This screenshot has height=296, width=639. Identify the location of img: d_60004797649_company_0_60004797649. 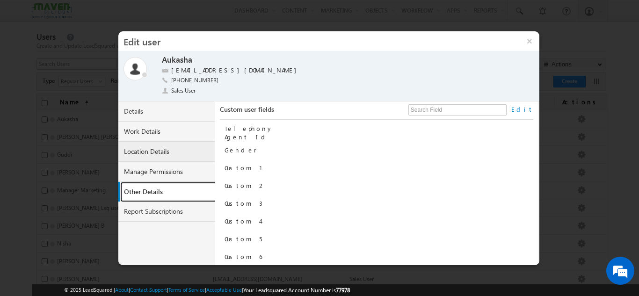
(28, 55).